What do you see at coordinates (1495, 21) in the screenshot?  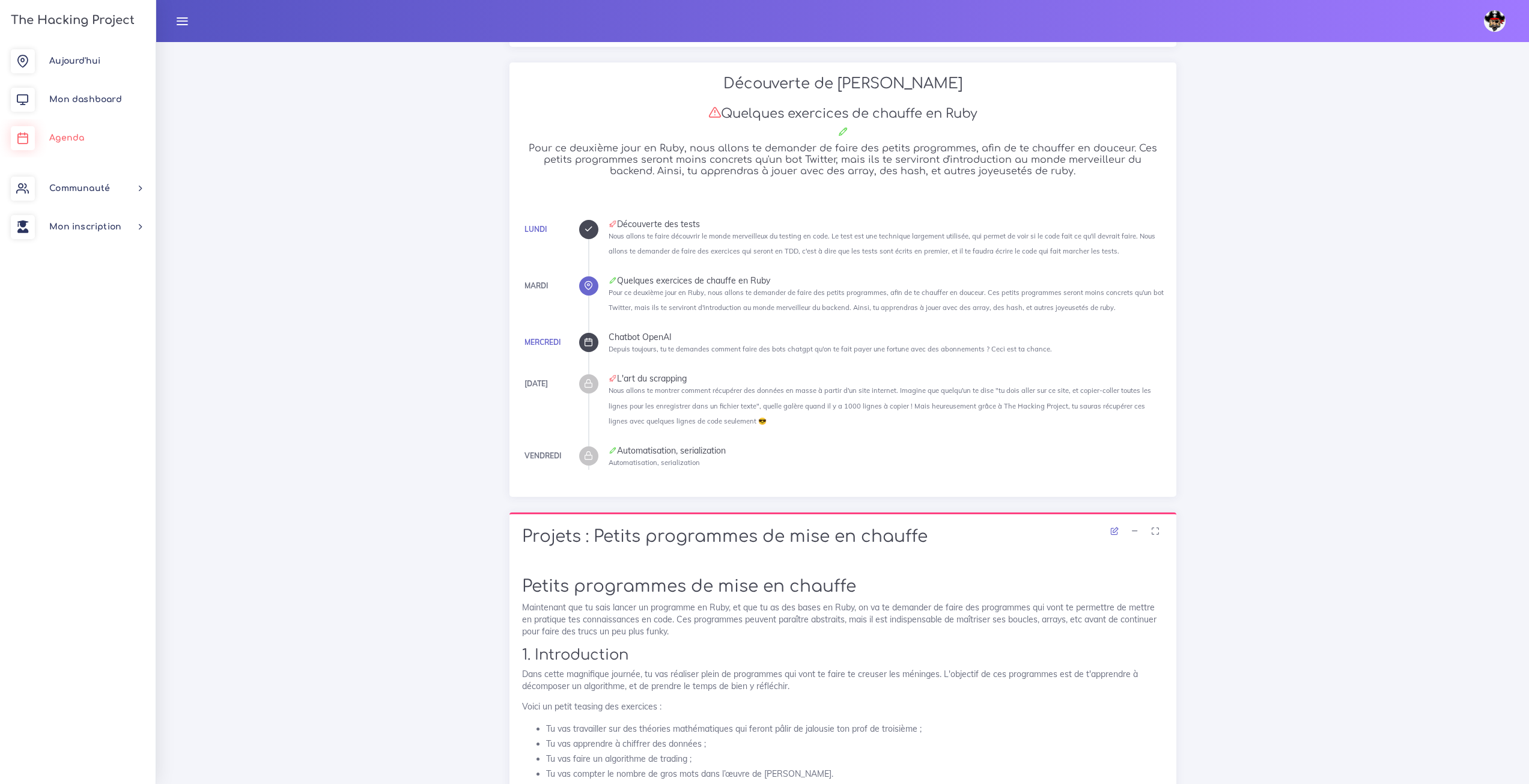 I see `img: avatar` at bounding box center [1495, 21].